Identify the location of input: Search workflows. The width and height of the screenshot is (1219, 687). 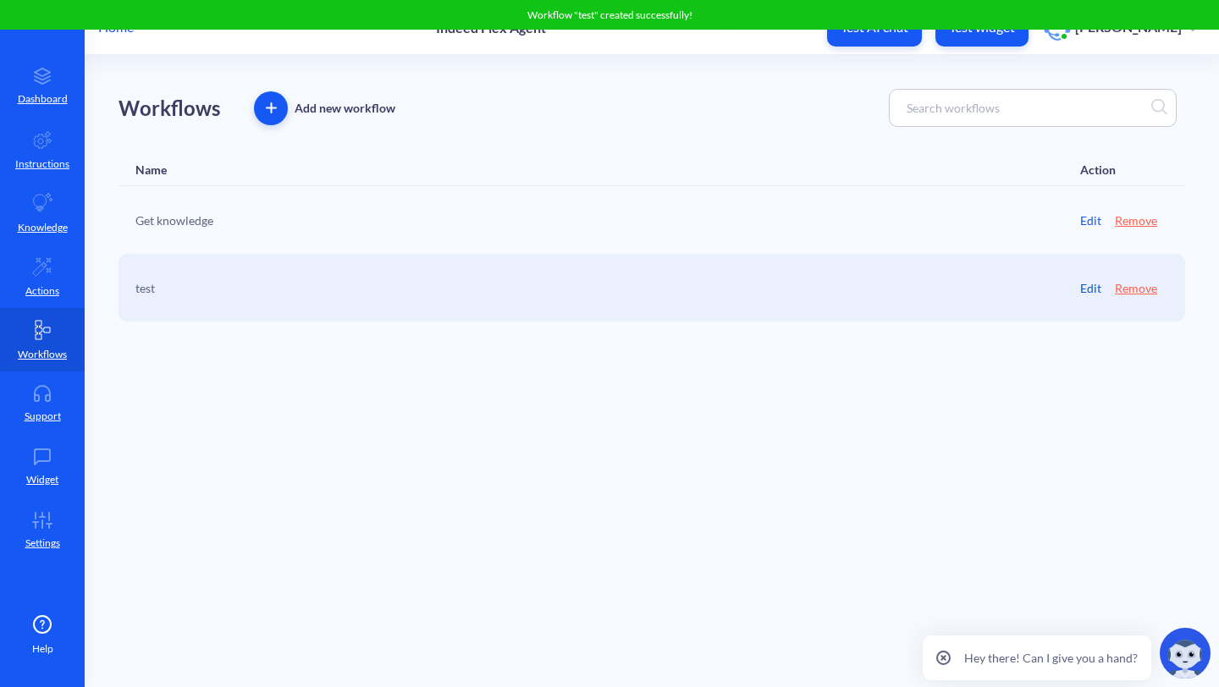
(1024, 108).